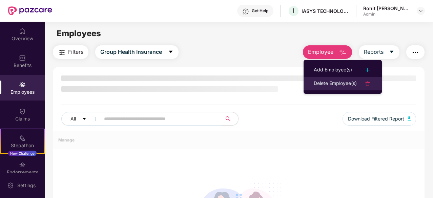 The image size is (433, 198). Describe the element at coordinates (335, 84) in the screenshot. I see `div: Delete Employee(s)` at that location.